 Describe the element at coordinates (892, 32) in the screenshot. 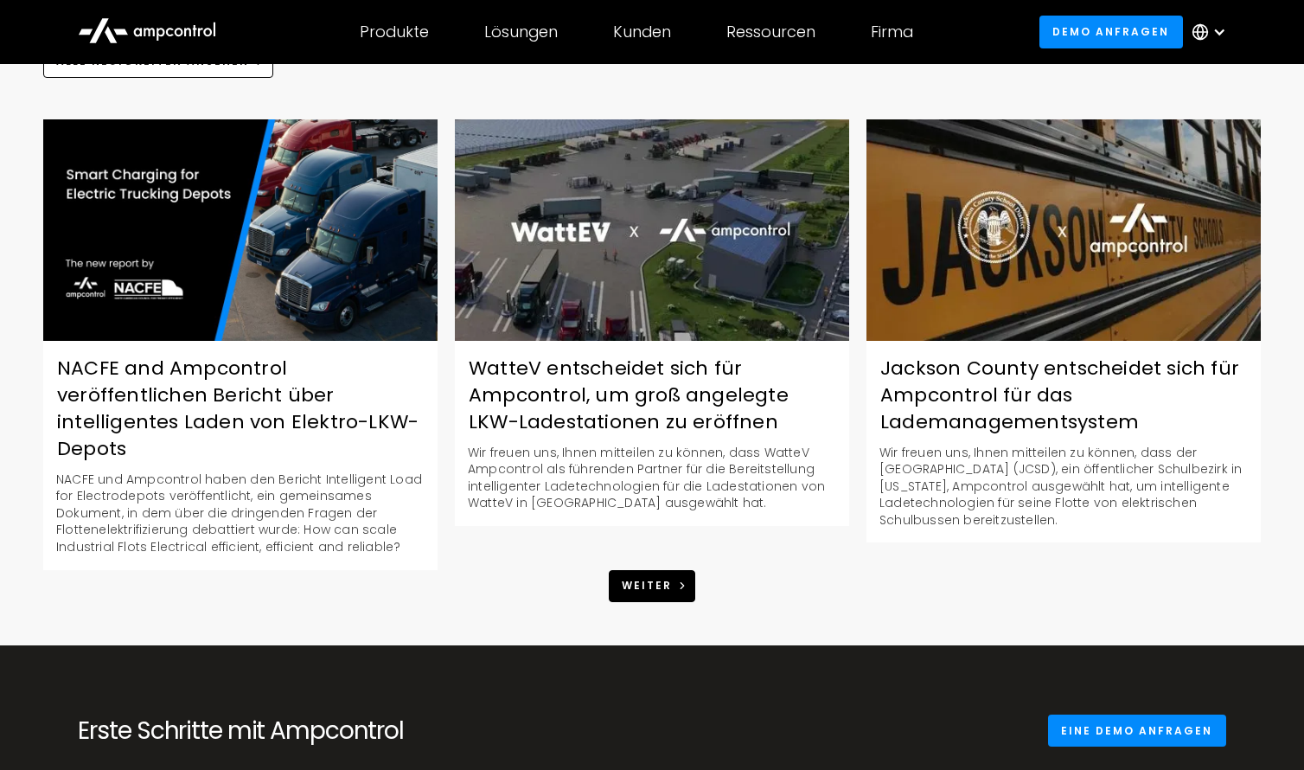

I see `div: Firma` at that location.